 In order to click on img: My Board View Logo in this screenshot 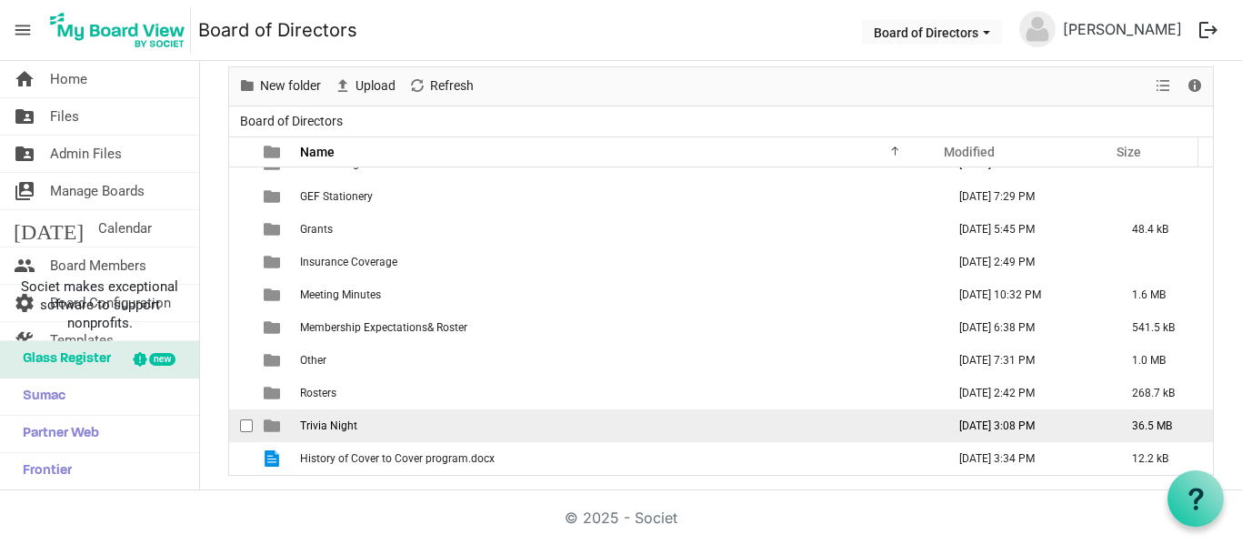, I will do `click(117, 30)`.